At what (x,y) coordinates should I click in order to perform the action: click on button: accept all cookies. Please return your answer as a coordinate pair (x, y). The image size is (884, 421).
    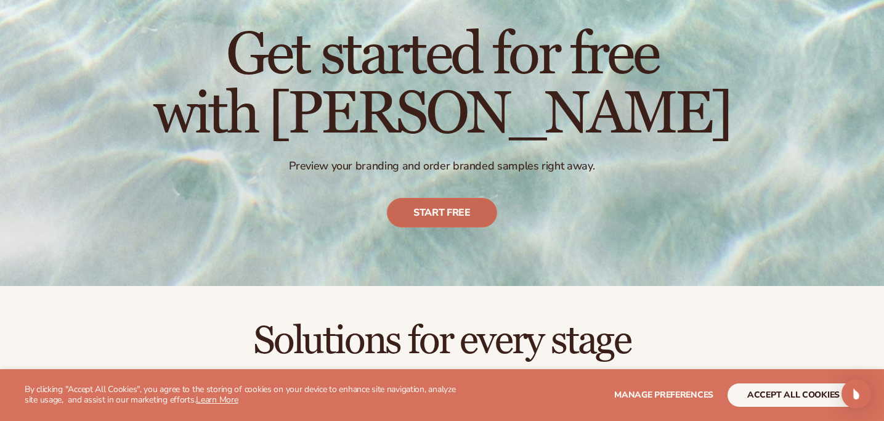
    Looking at the image, I should click on (793, 395).